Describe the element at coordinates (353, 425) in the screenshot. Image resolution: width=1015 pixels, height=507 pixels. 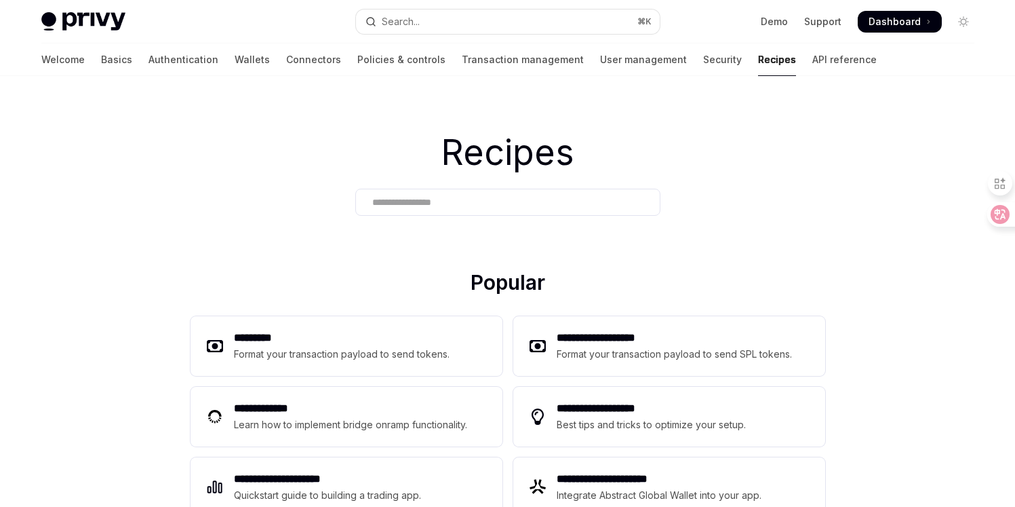
I see `div: Learn how to implement bridge onramp functionality.` at that location.